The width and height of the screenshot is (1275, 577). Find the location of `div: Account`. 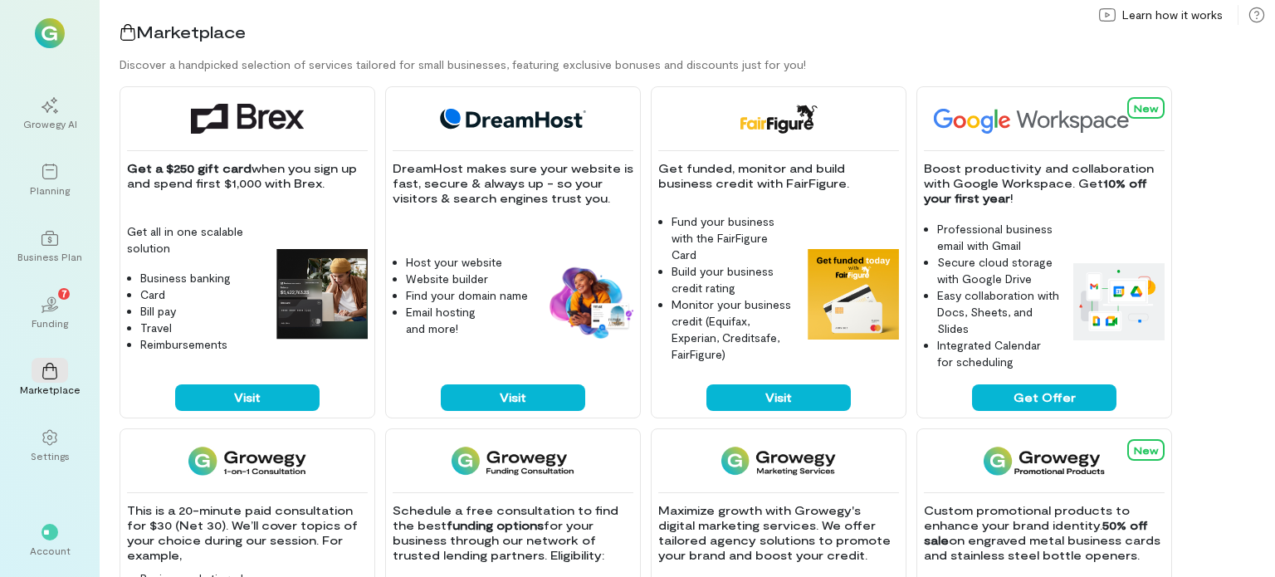

div: Account is located at coordinates (50, 550).